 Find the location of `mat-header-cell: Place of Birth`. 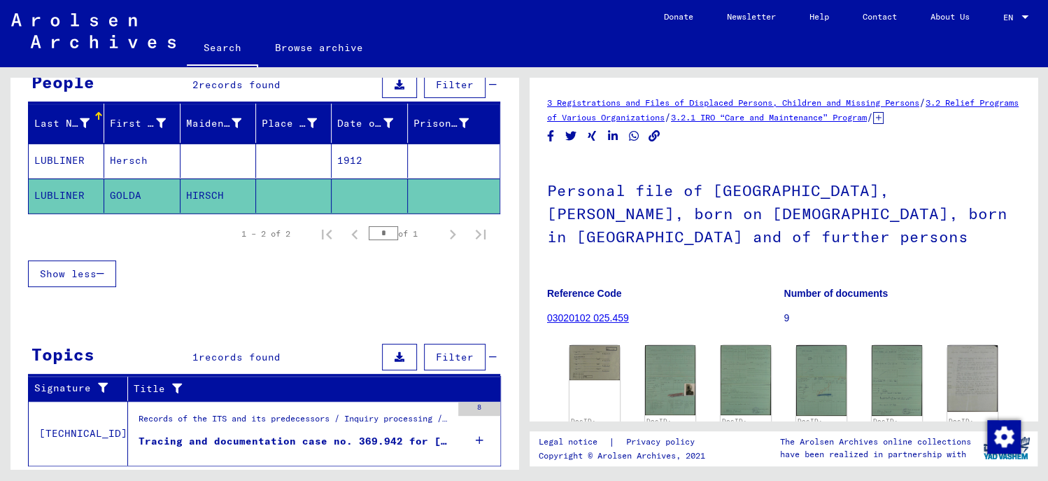

mat-header-cell: Place of Birth is located at coordinates (294, 123).